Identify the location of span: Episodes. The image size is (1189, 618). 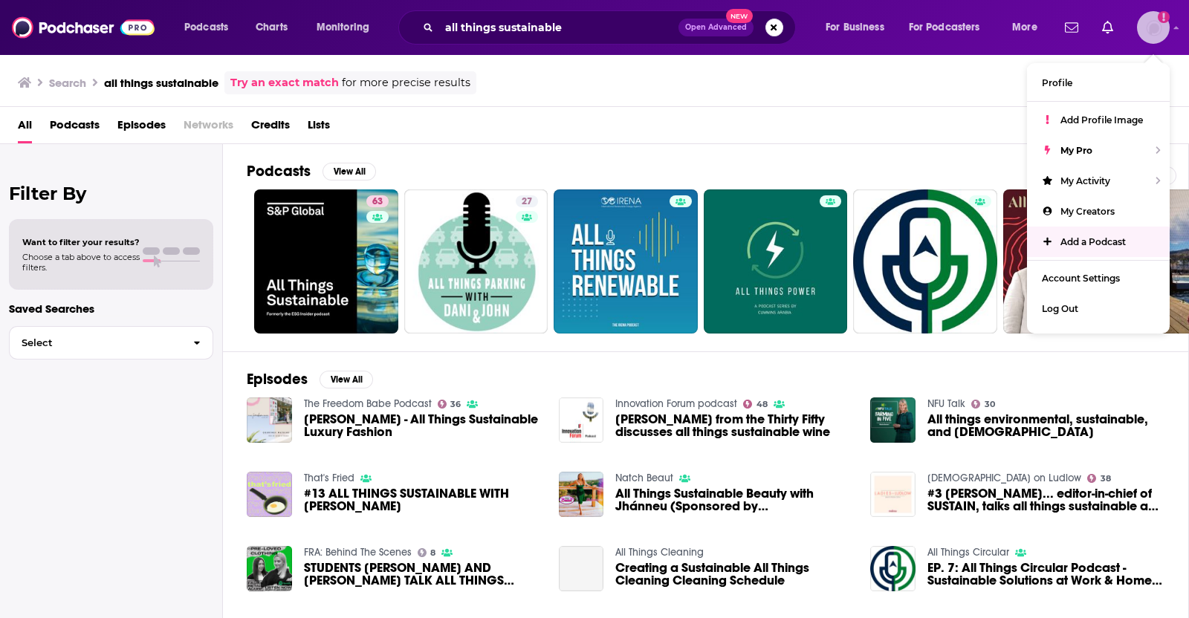
(141, 128).